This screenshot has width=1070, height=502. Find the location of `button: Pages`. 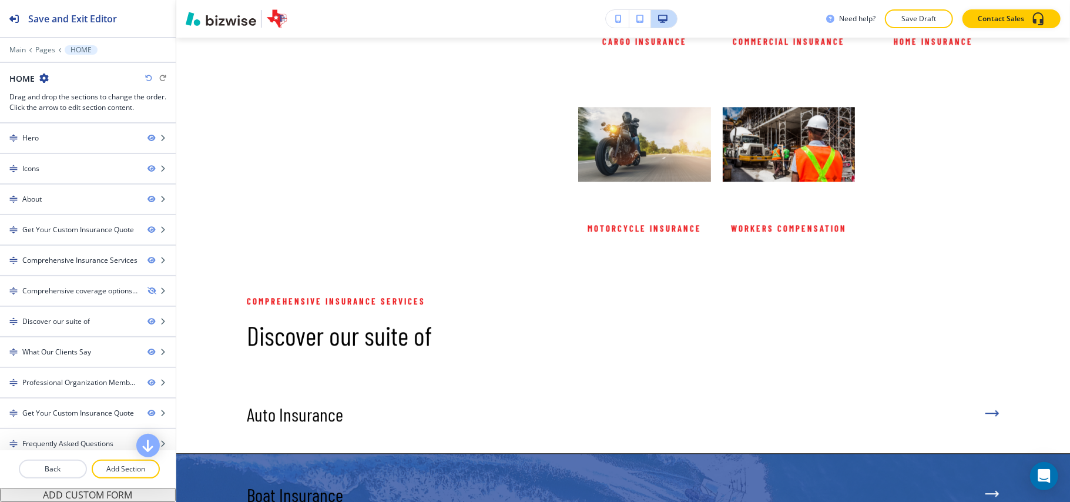

button: Pages is located at coordinates (45, 50).